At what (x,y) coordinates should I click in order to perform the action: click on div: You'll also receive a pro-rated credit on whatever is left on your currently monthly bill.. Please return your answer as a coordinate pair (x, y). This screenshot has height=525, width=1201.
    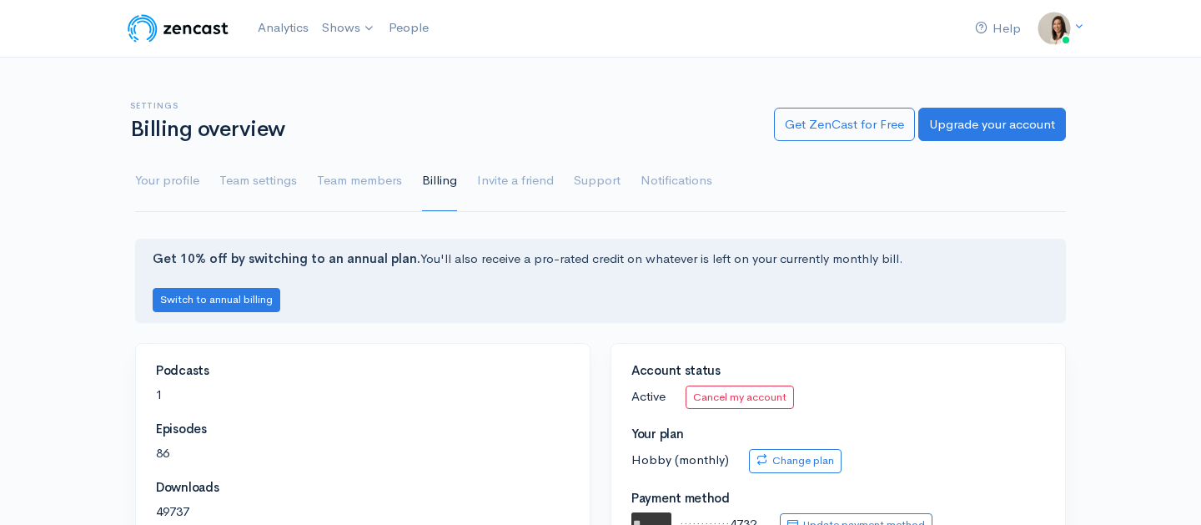
    Looking at the image, I should click on (601, 280).